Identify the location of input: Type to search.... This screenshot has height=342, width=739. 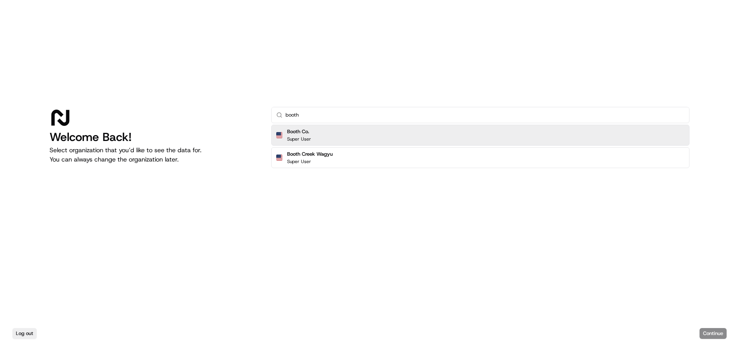
(485, 115).